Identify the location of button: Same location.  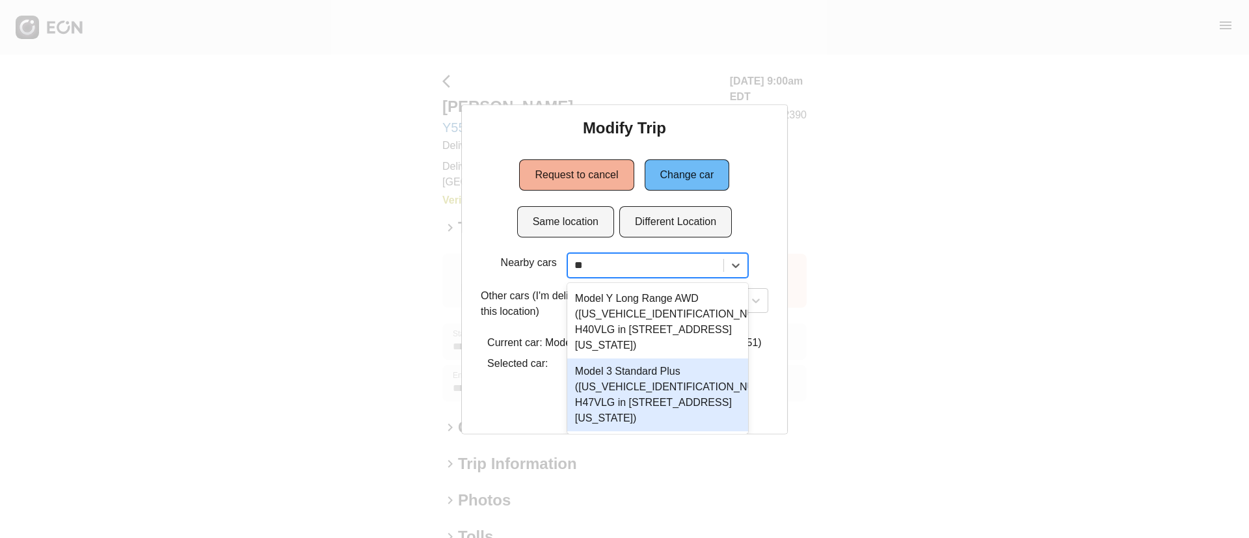
(565, 221).